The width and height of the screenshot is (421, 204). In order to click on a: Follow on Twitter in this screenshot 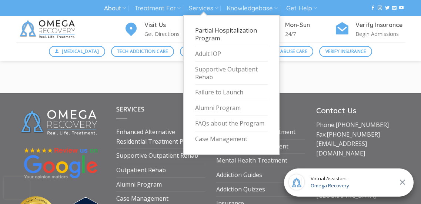, I will do `click(388, 8)`.